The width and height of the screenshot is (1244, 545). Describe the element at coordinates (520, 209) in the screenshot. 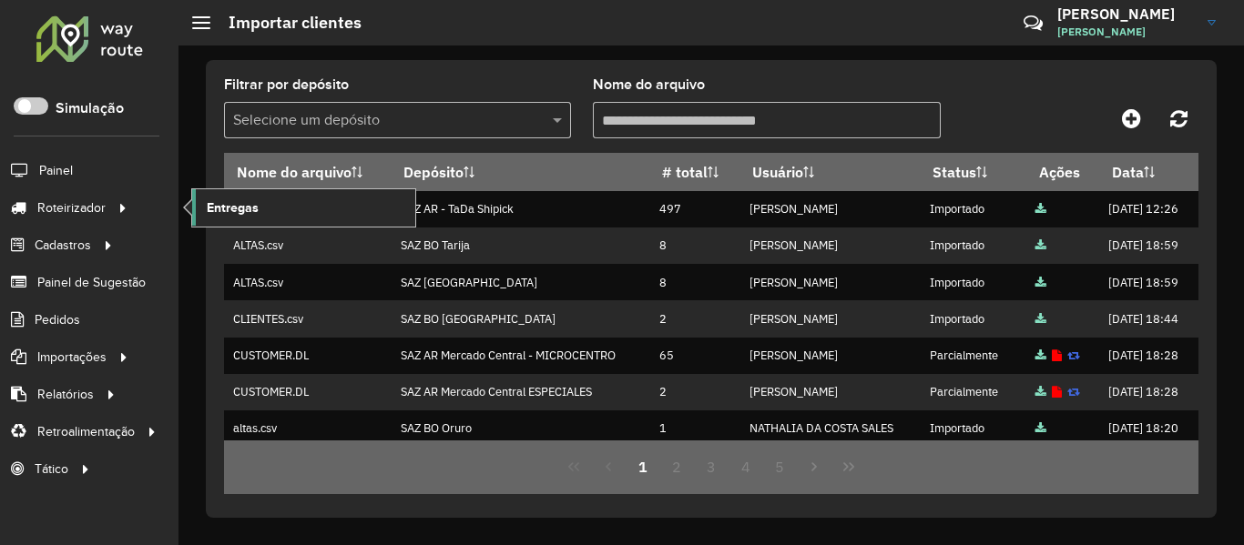

I see `td: SAZ AR - TaDa Shipick` at that location.